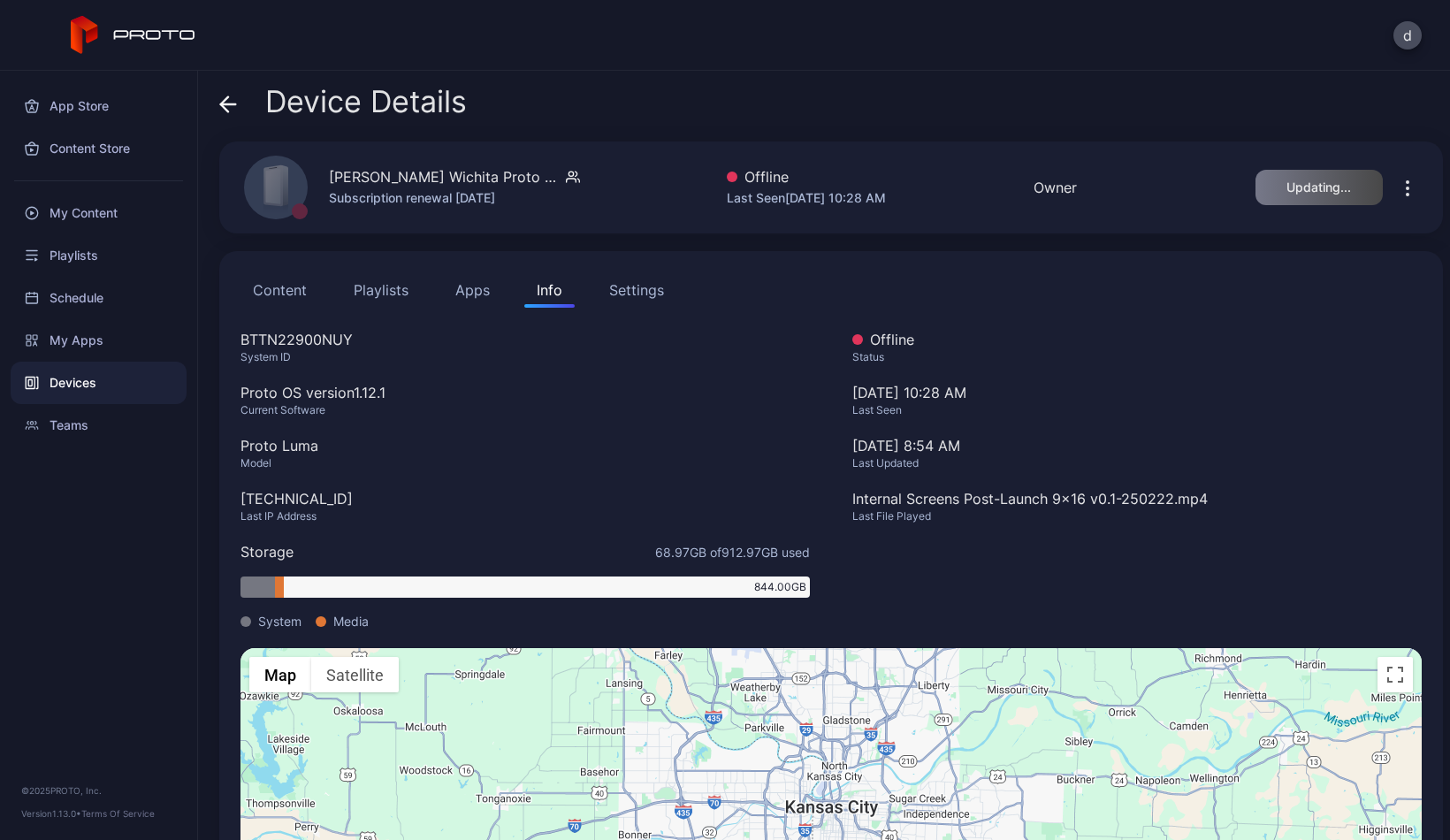  I want to click on div: Devices, so click(98, 383).